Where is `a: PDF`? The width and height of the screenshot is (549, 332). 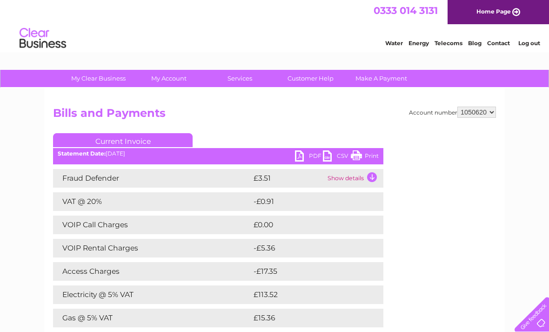 a: PDF is located at coordinates (309, 157).